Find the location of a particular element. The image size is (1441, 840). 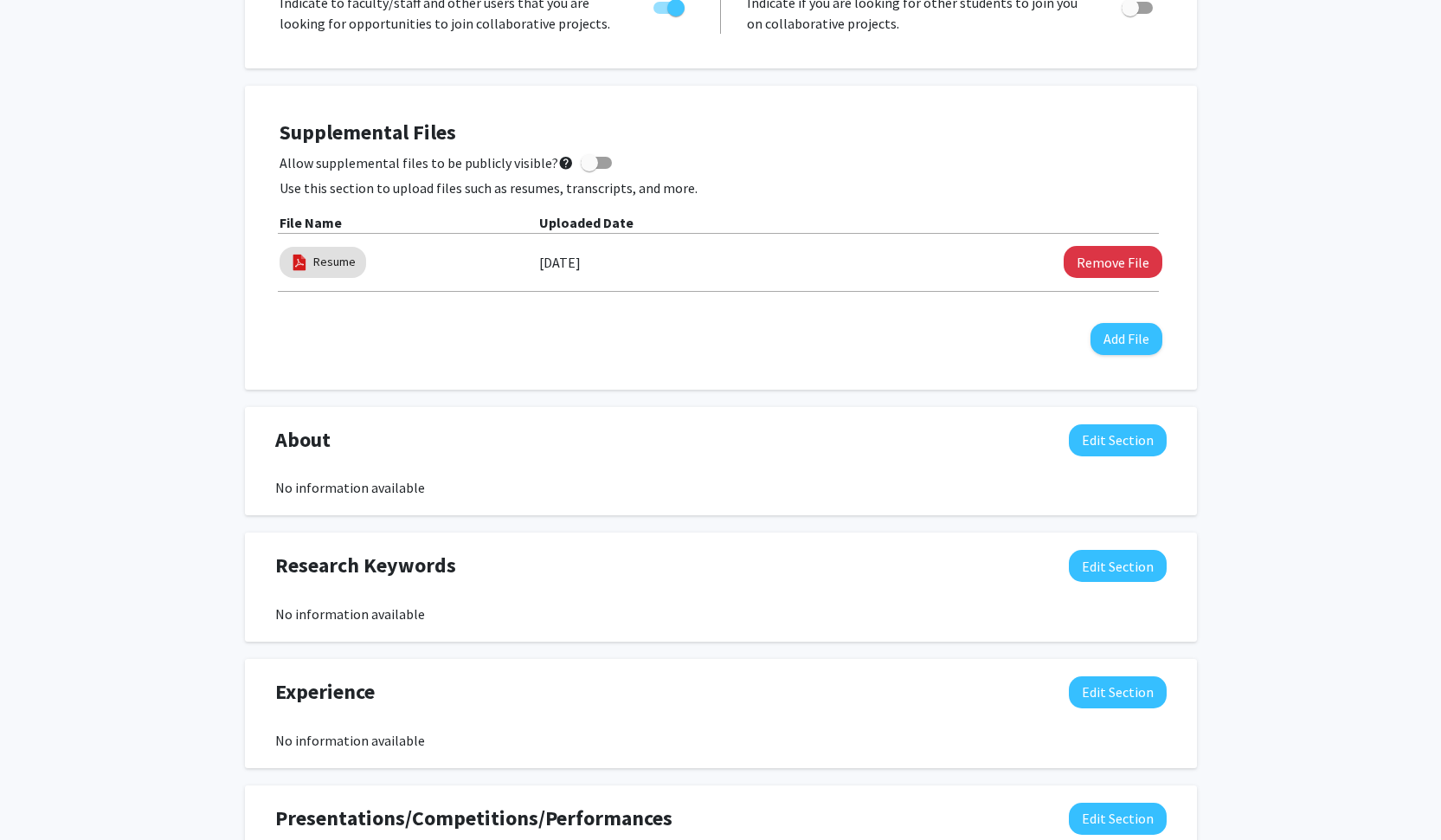

button: Edit About is located at coordinates (1117, 440).